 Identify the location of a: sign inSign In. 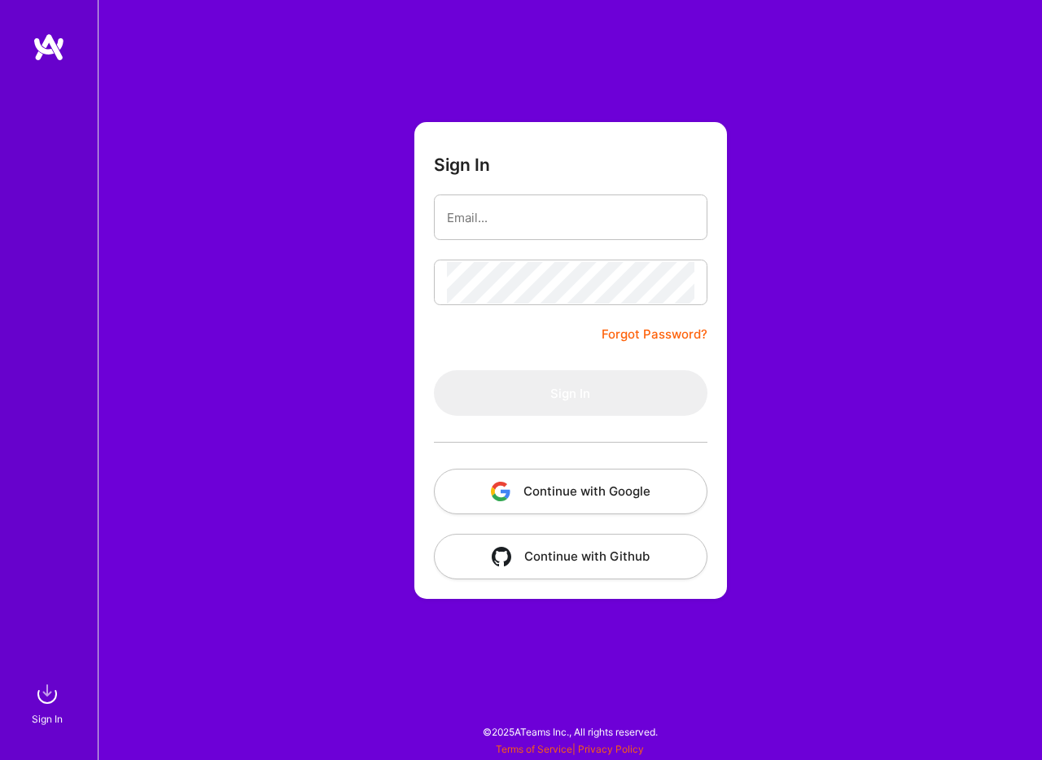
(49, 703).